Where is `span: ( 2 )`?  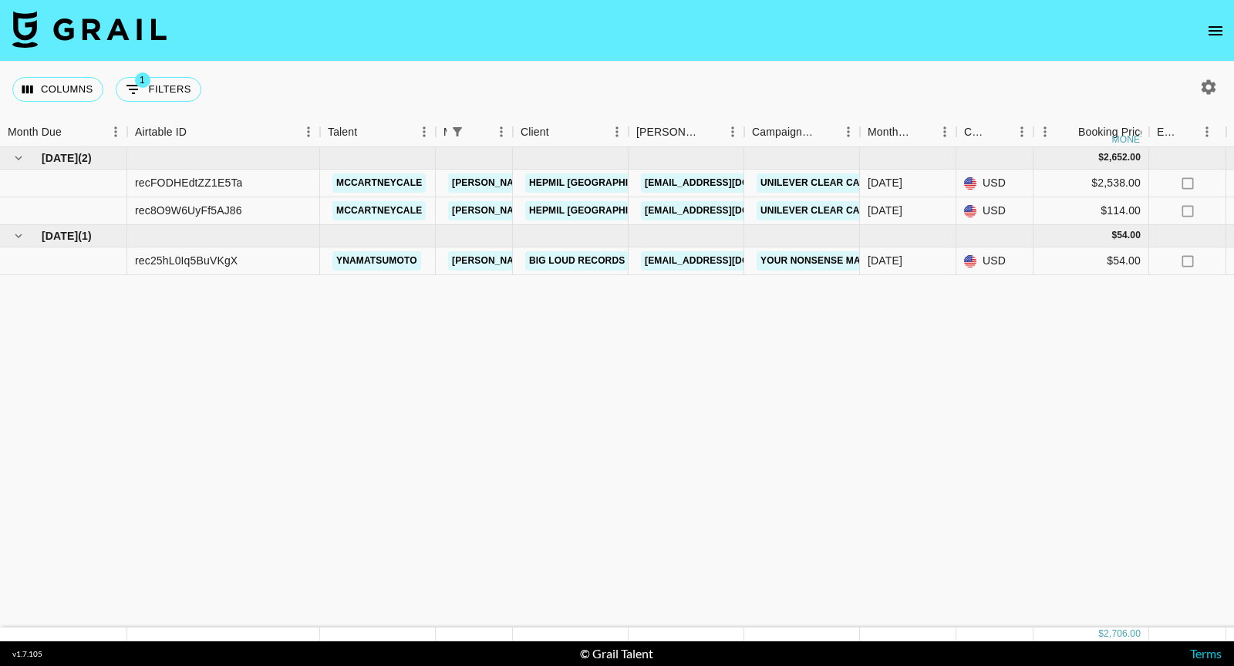 span: ( 2 ) is located at coordinates (85, 158).